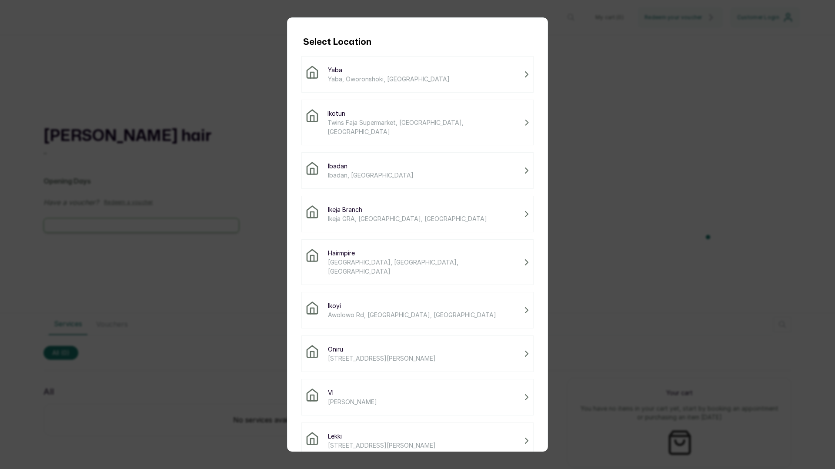  Describe the element at coordinates (389, 70) in the screenshot. I see `span: Yaba` at that location.